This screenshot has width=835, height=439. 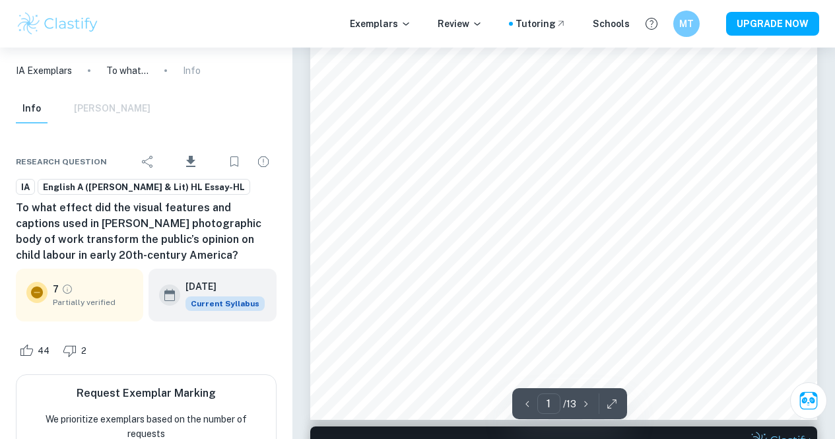 I want to click on p: IA Exemplars, so click(x=44, y=71).